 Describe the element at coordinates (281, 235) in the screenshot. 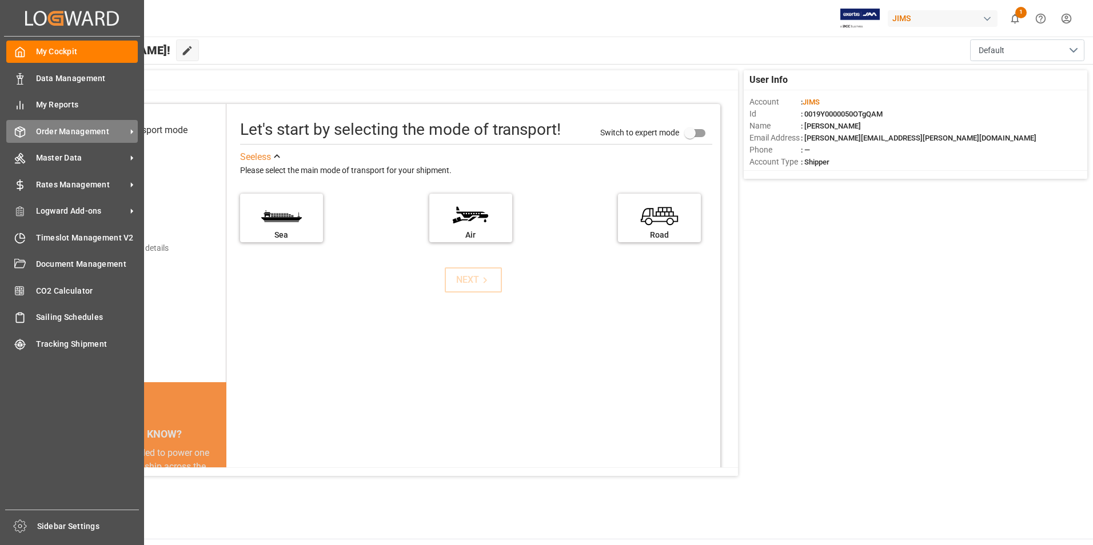

I see `div: Sea` at that location.